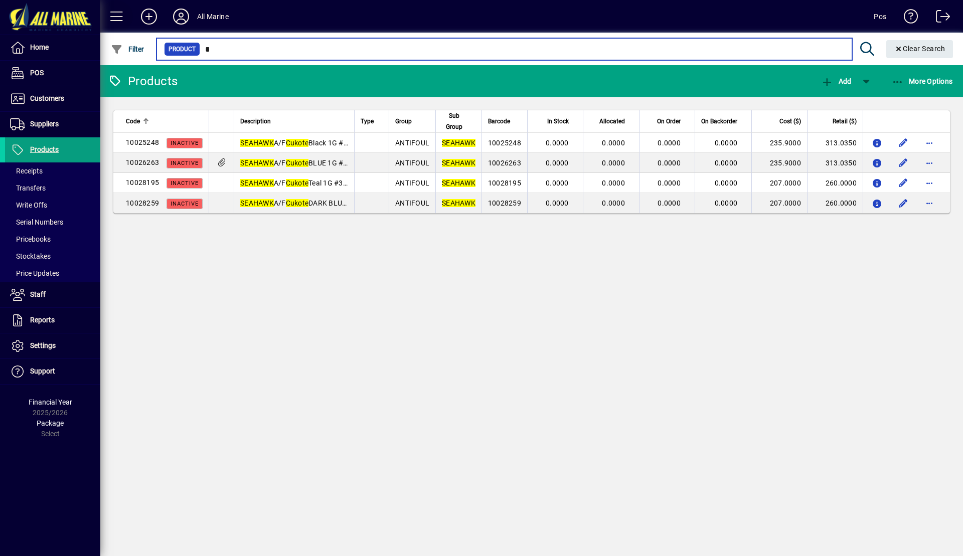  Describe the element at coordinates (42, 320) in the screenshot. I see `span: Reports` at that location.